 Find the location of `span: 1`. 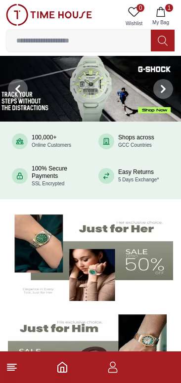

span: 1 is located at coordinates (169, 8).